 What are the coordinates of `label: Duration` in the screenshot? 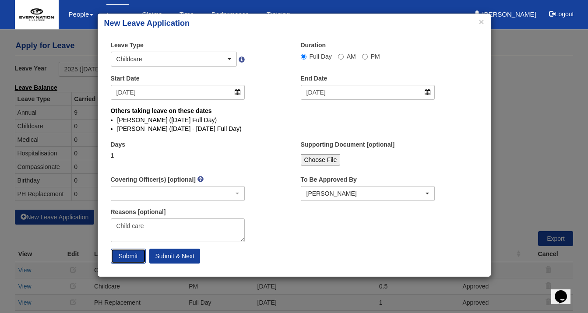 It's located at (314, 45).